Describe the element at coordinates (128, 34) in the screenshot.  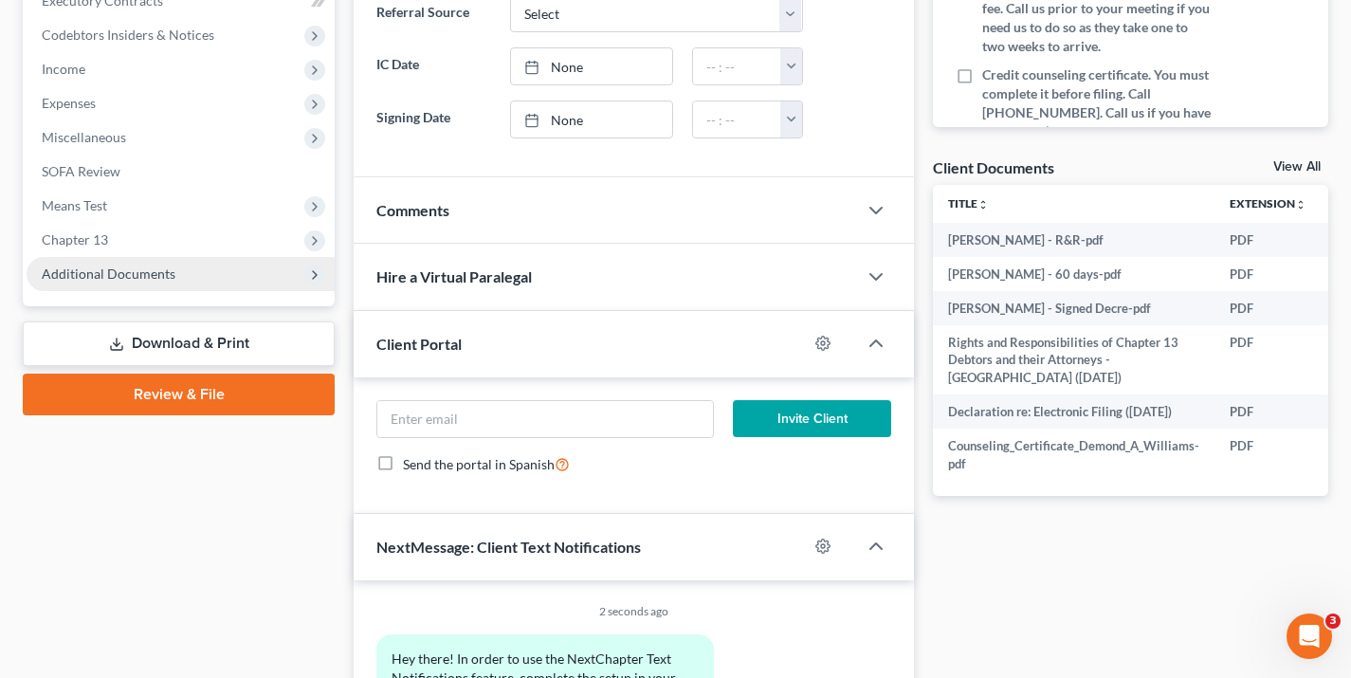
I see `span: Codebtors Insiders & Notices` at that location.